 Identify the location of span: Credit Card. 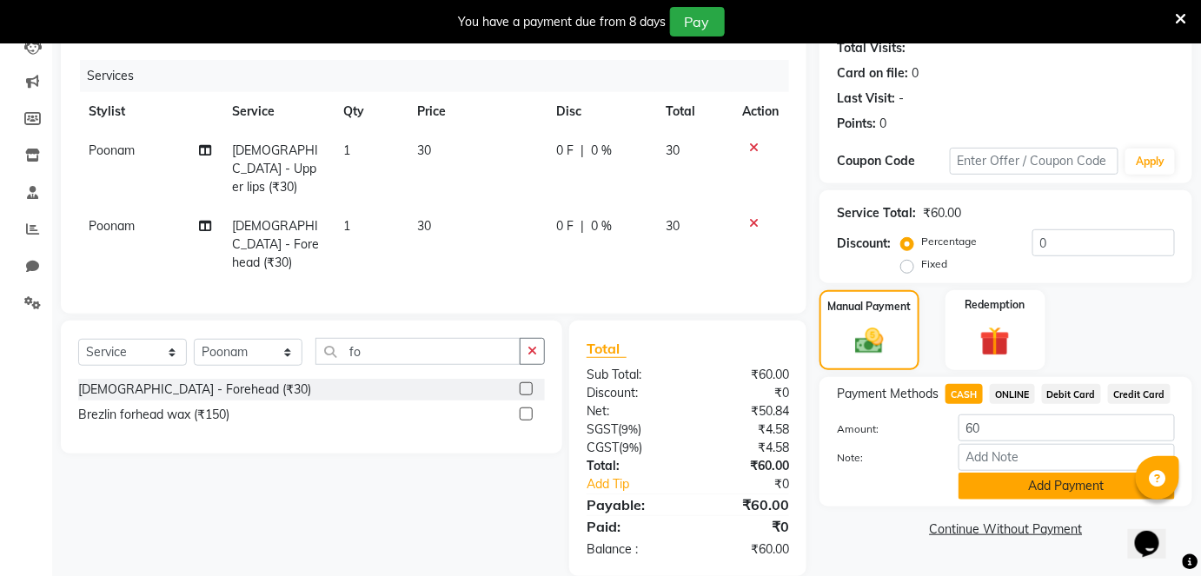
(1139, 394).